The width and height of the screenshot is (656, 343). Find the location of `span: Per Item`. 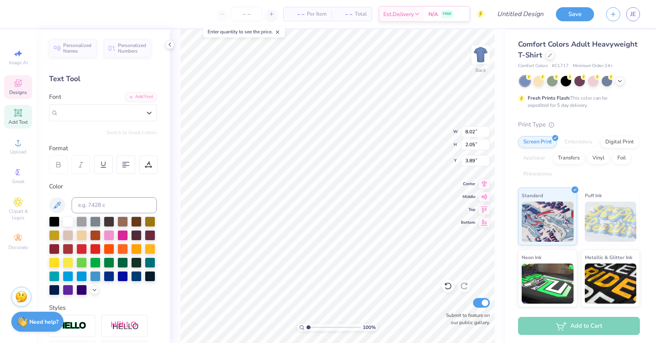

span: Per Item is located at coordinates (316, 14).